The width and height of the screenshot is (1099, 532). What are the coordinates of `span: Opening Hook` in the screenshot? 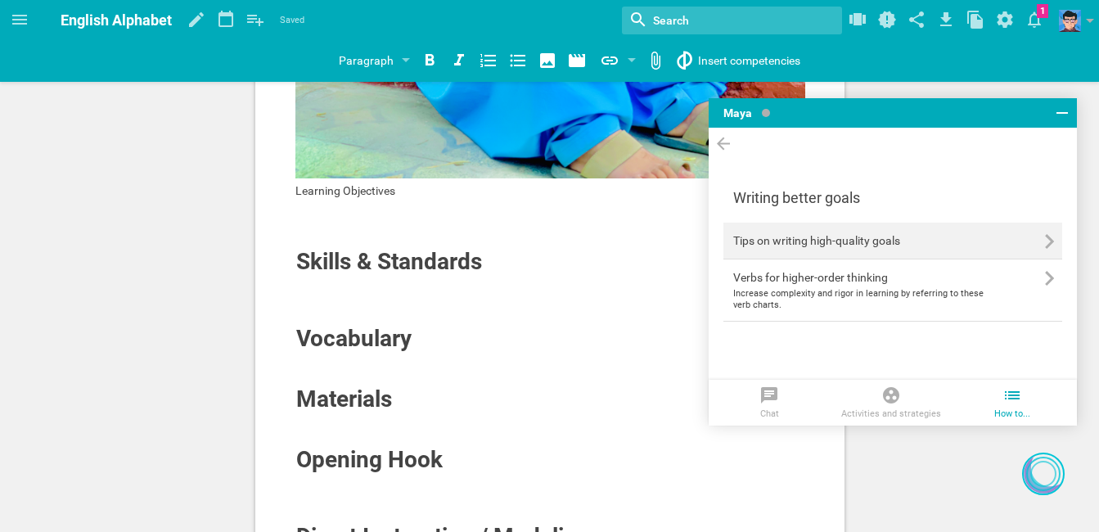 It's located at (369, 459).